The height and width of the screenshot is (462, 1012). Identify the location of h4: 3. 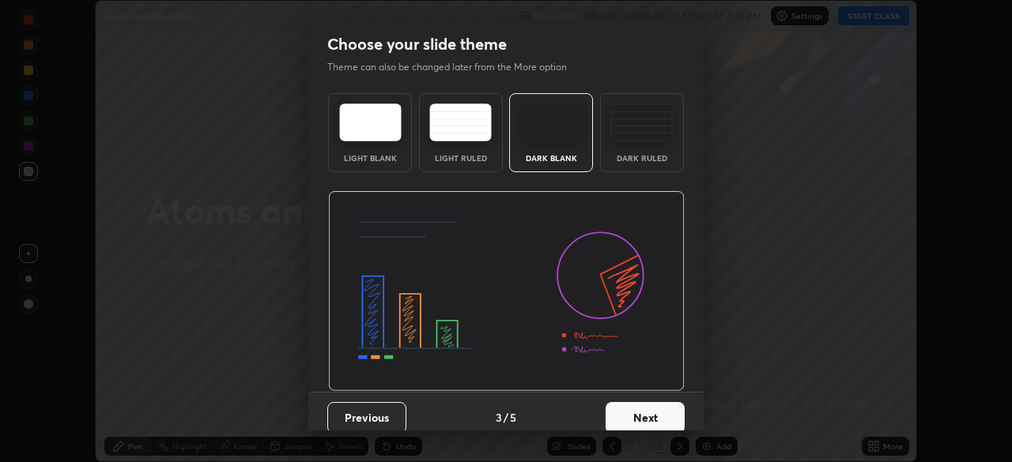
(499, 417).